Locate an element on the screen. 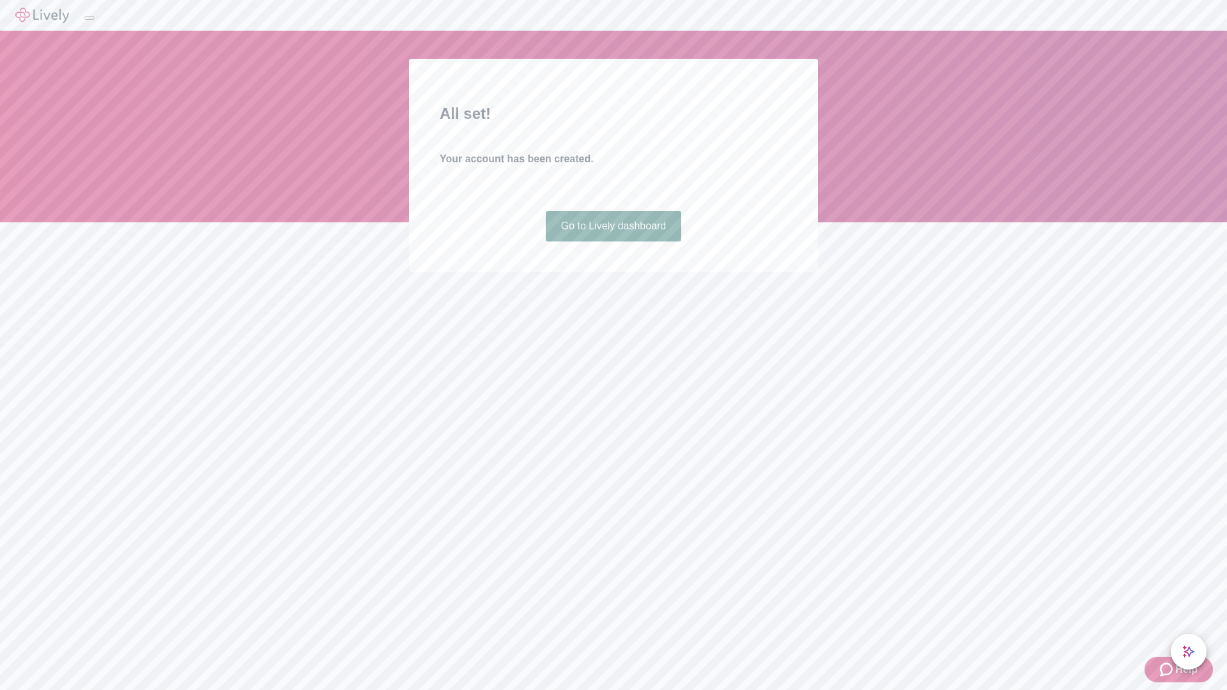 The image size is (1227, 690). img: Lively is located at coordinates (42, 15).